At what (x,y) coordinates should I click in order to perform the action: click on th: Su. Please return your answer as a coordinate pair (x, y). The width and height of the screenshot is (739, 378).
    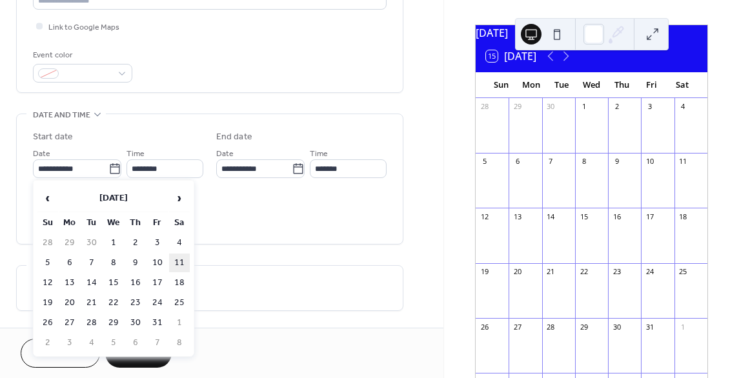
    Looking at the image, I should click on (48, 223).